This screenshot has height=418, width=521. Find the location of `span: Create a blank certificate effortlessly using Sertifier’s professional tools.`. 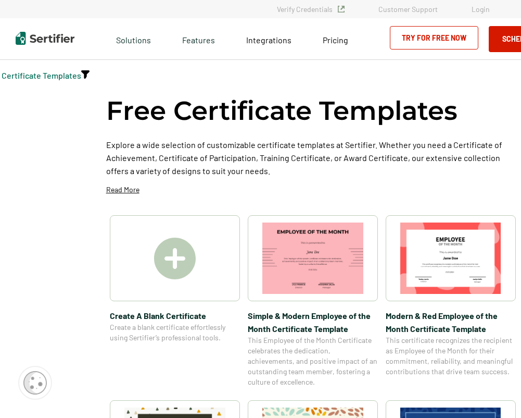

span: Create a blank certificate effortlessly using Sertifier’s professional tools. is located at coordinates (175, 332).